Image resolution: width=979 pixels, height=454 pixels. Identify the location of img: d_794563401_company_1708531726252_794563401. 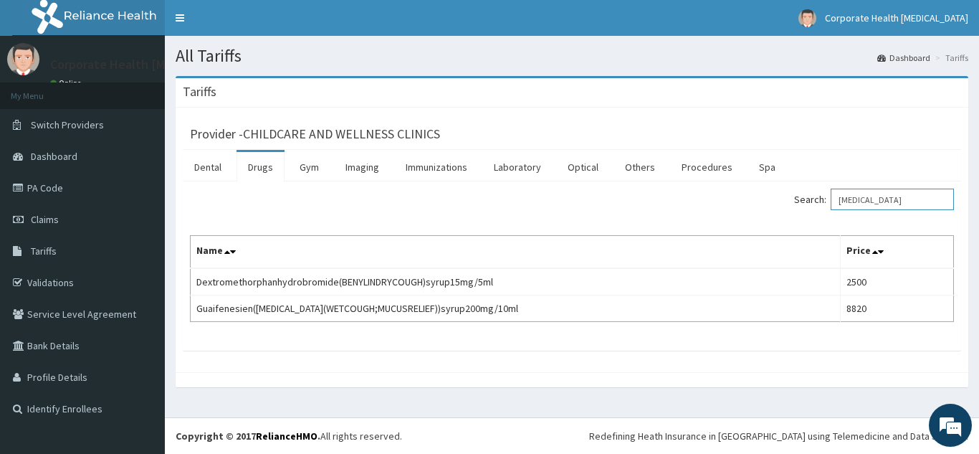
(42, 90).